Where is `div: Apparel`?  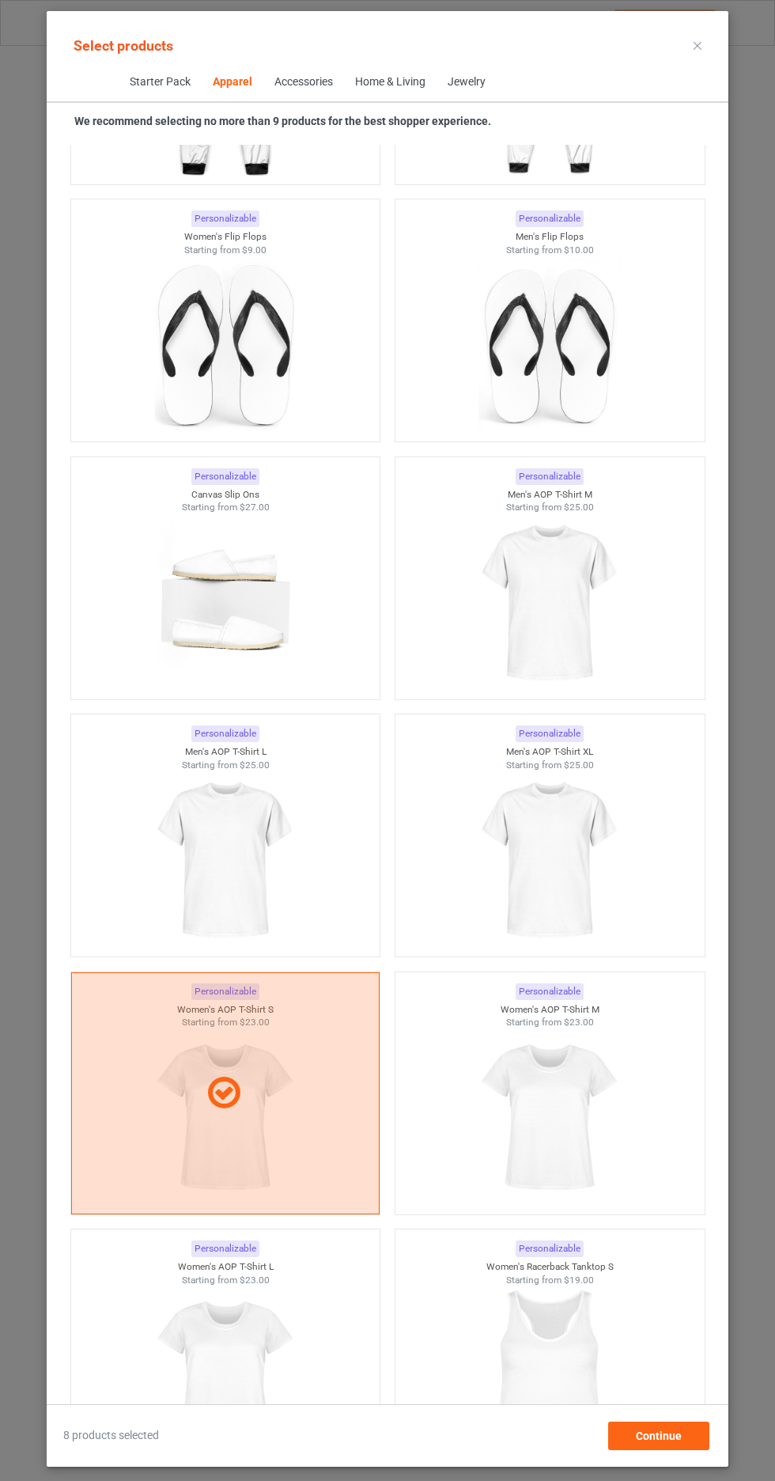
div: Apparel is located at coordinates (232, 82).